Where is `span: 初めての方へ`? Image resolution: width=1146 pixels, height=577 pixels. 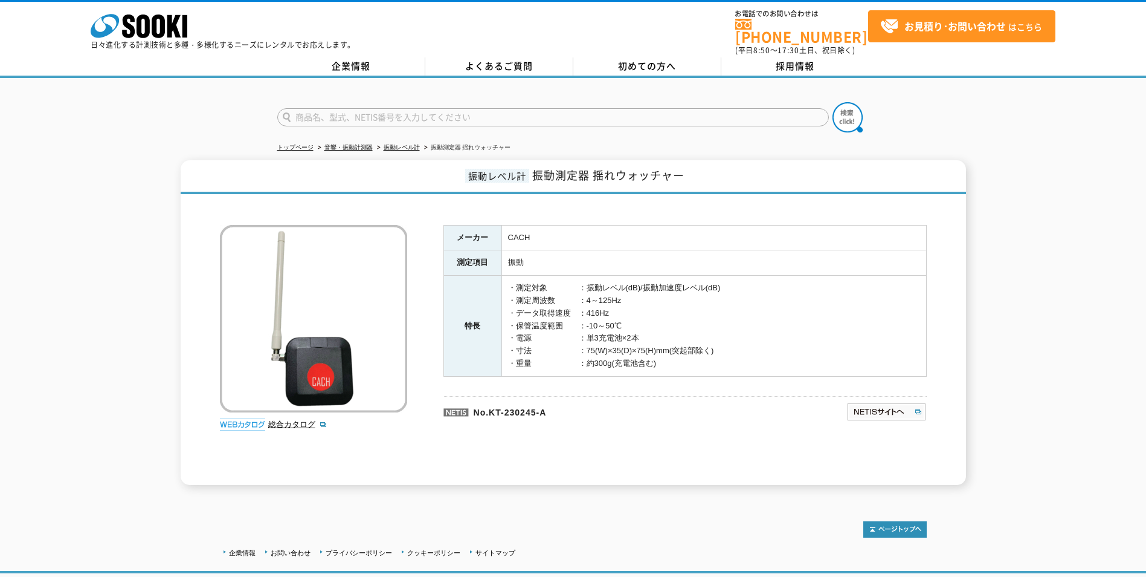
span: 初めての方へ is located at coordinates (647, 66).